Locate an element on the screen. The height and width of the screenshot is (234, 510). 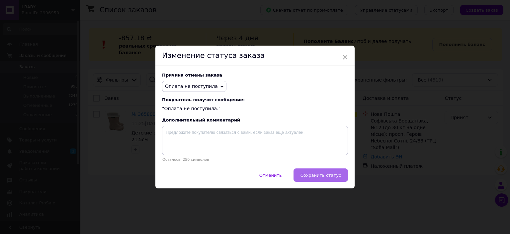
span: Покупатель получит сообщение: is located at coordinates (255, 99).